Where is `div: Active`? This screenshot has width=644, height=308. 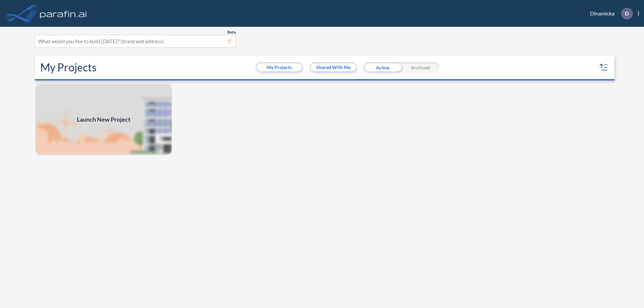
div: Active is located at coordinates (382, 67).